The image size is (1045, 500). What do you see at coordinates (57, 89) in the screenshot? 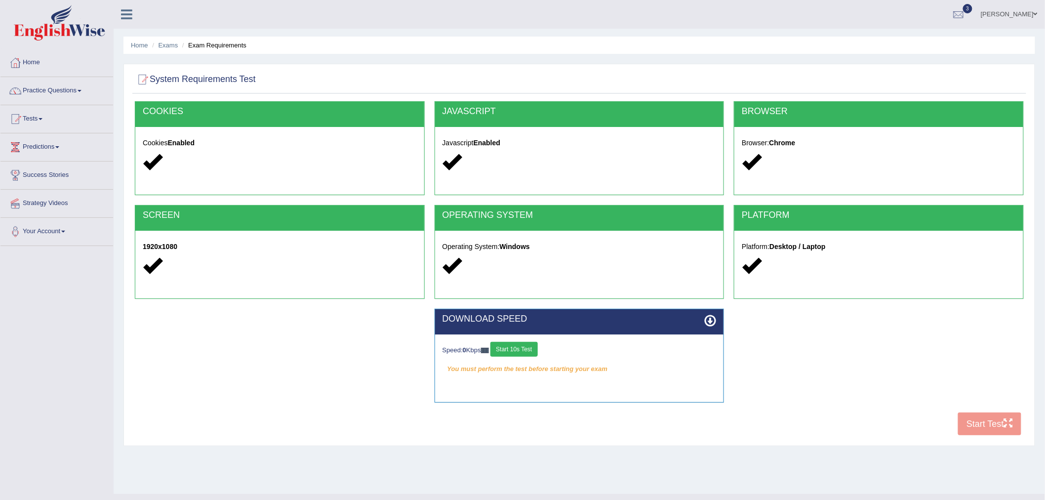
I see `a: Practice Questions` at bounding box center [57, 89].